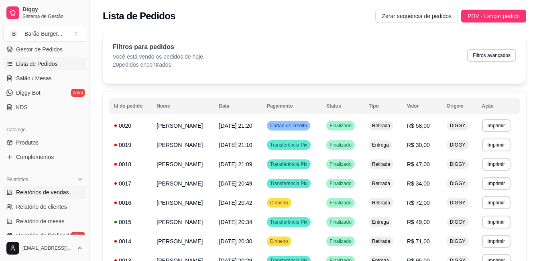  What do you see at coordinates (130, 222) in the screenshot?
I see `div: 0015` at bounding box center [130, 222].